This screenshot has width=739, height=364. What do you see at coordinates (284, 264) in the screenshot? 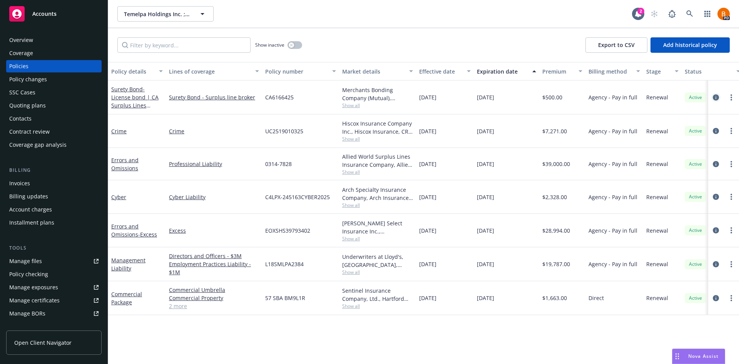
I see `span: L18SMLPA2384` at bounding box center [284, 264].